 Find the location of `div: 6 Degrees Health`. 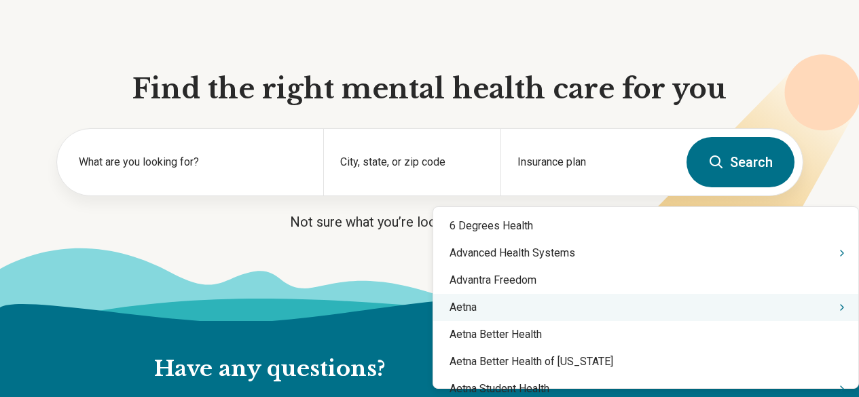

div: 6 Degrees Health is located at coordinates (646, 226).